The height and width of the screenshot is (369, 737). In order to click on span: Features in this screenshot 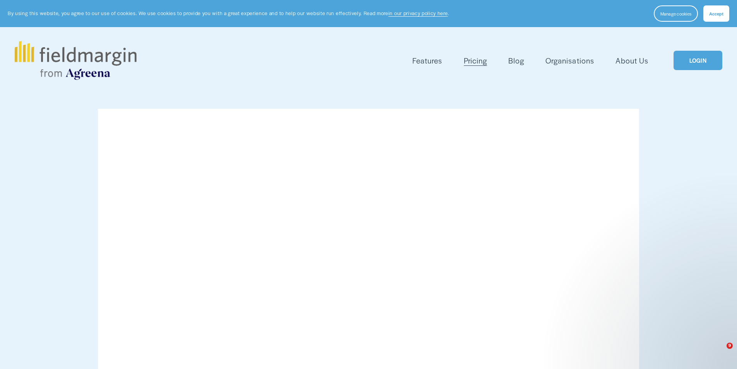, I will do `click(427, 60)`.